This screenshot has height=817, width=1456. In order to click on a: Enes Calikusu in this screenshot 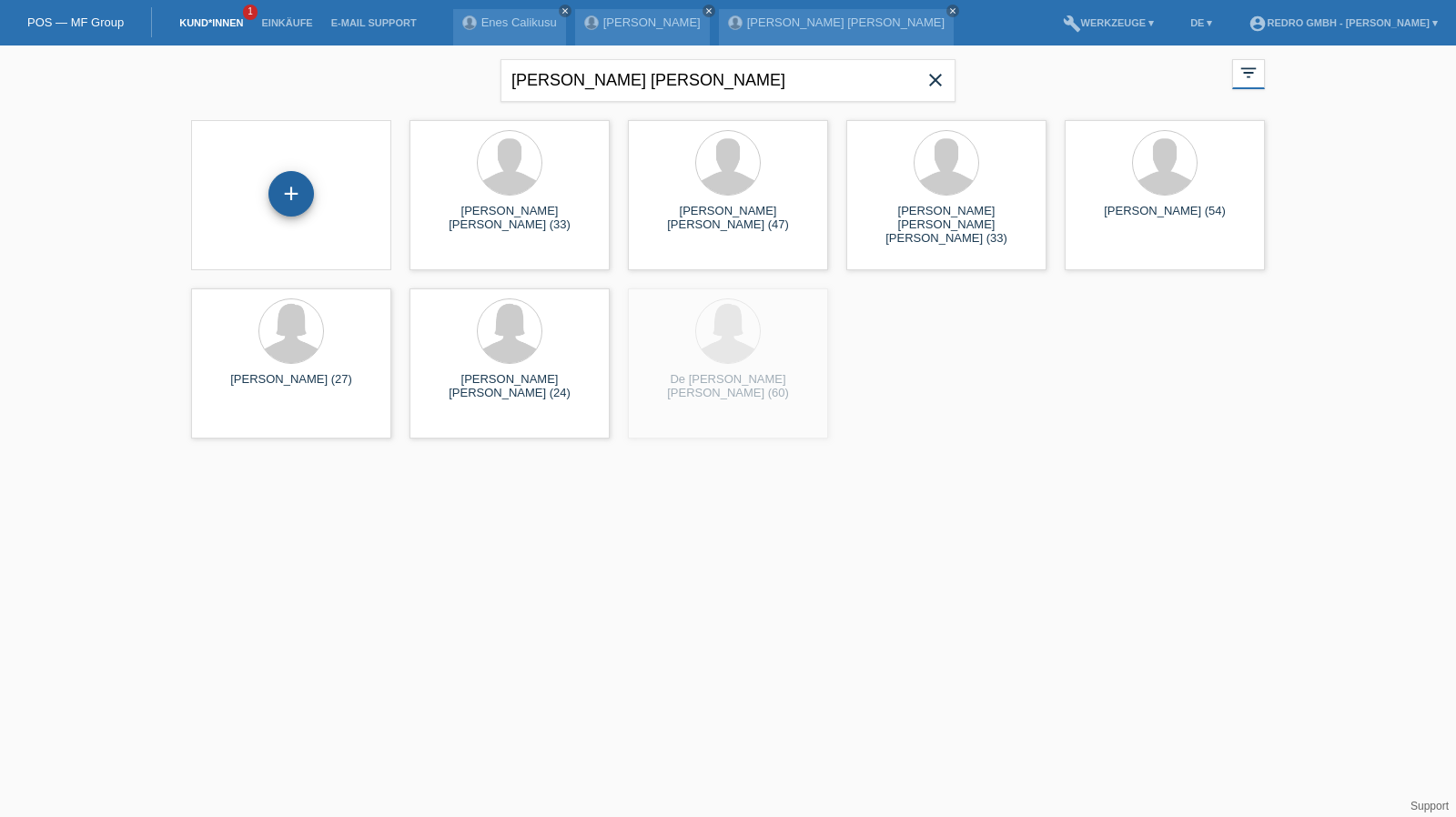, I will do `click(519, 22)`.